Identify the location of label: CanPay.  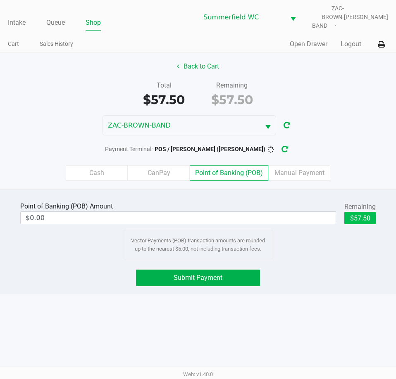
(159, 173).